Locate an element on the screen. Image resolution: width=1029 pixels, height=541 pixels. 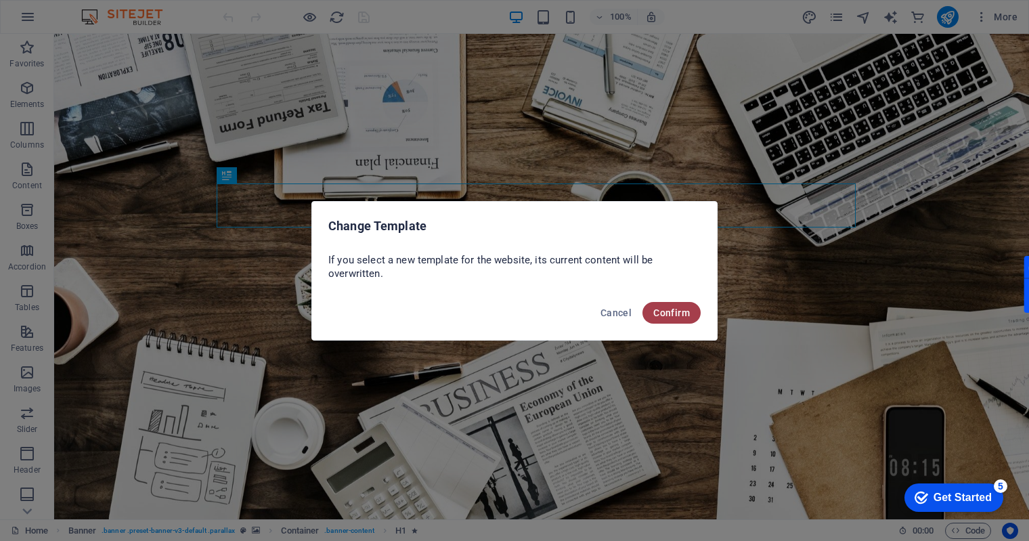
span: Confirm is located at coordinates (671, 313).